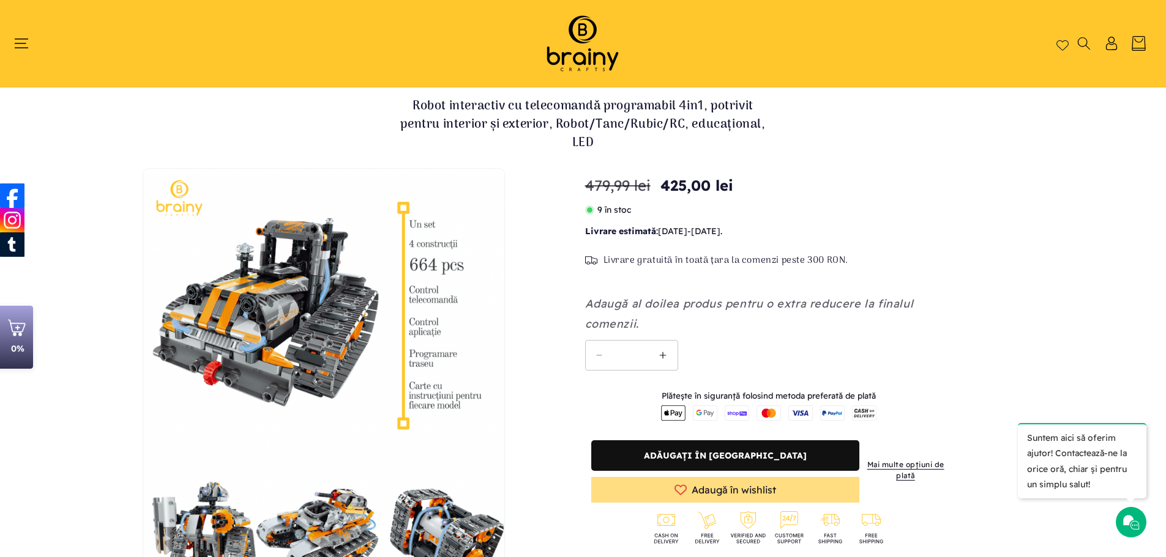 The width and height of the screenshot is (1166, 557). I want to click on h1: Robot interactiv cu telecomandă programabil 4in1, potrivit pentru interior și exterior, Robot/Tan..., so click(583, 125).